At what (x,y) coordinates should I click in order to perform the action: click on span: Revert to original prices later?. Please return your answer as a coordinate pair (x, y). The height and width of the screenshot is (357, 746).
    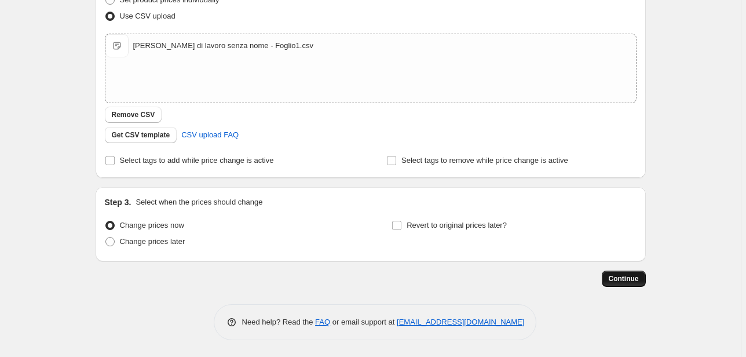
    Looking at the image, I should click on (456, 225).